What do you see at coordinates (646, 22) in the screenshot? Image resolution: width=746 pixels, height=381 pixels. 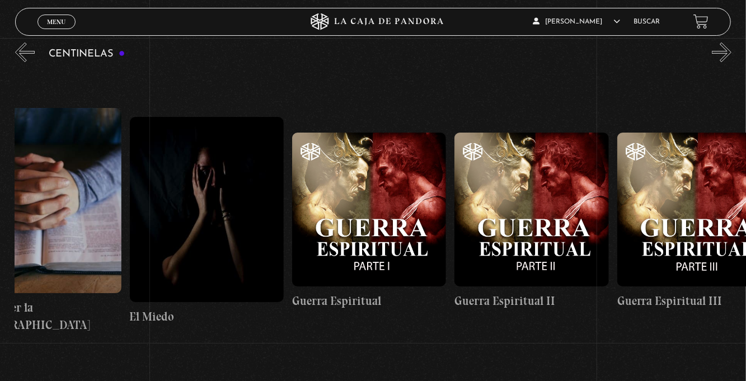 I see `a: Buscar` at bounding box center [646, 22].